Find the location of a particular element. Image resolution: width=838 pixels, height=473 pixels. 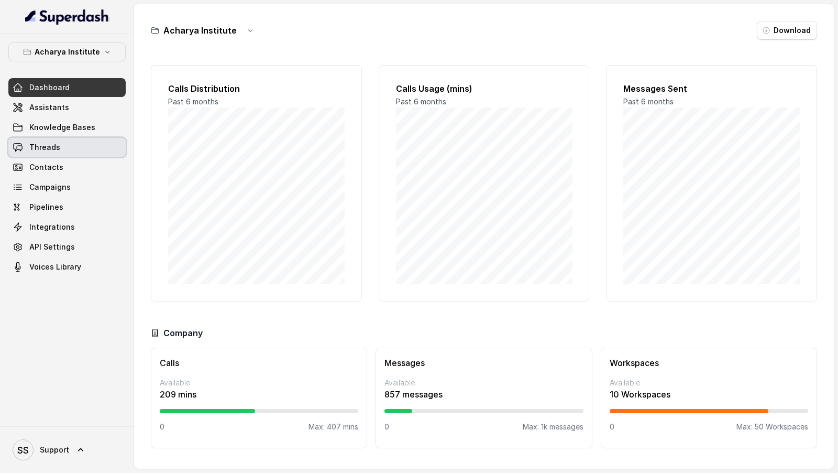

p: 209 mins is located at coordinates (259, 394).